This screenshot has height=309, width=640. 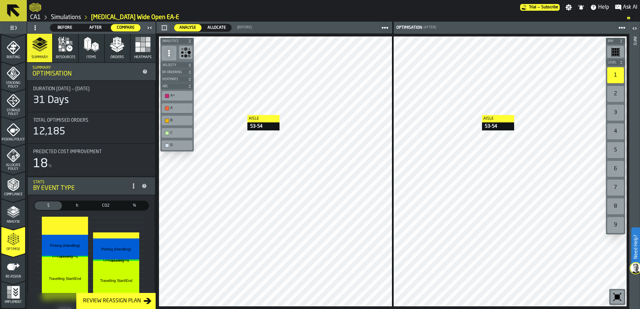 What do you see at coordinates (540, 7) in the screenshot?
I see `div: Menu Subscription` at bounding box center [540, 7].